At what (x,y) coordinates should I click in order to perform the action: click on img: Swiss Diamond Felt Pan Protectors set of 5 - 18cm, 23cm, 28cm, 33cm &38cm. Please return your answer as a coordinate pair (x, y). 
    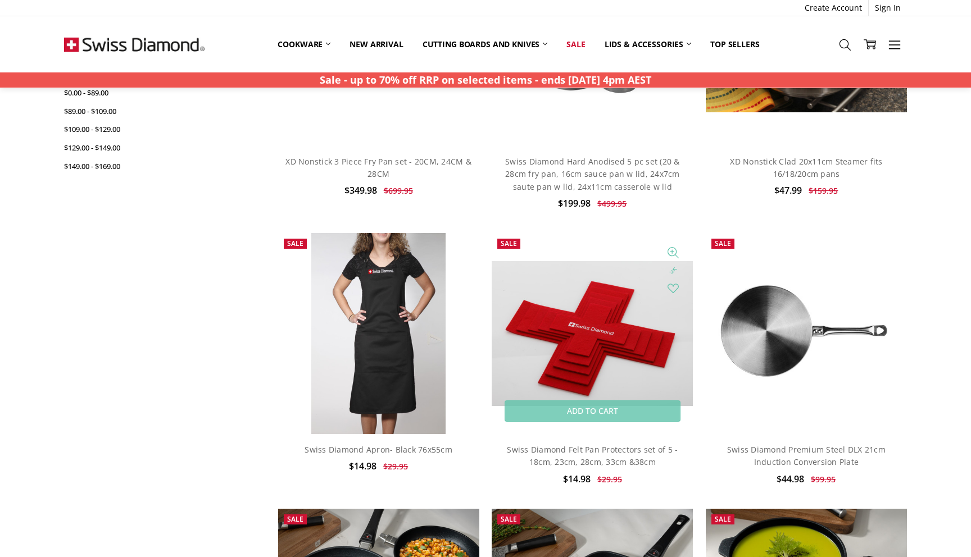
    Looking at the image, I should click on (592, 334).